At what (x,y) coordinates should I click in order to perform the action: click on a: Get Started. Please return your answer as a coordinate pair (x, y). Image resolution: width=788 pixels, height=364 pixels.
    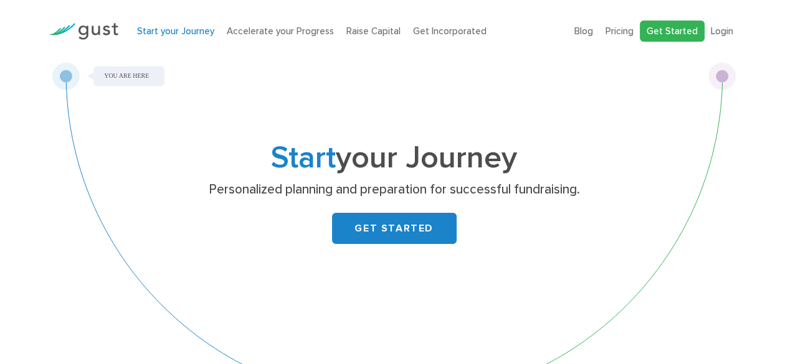
    Looking at the image, I should click on (672, 31).